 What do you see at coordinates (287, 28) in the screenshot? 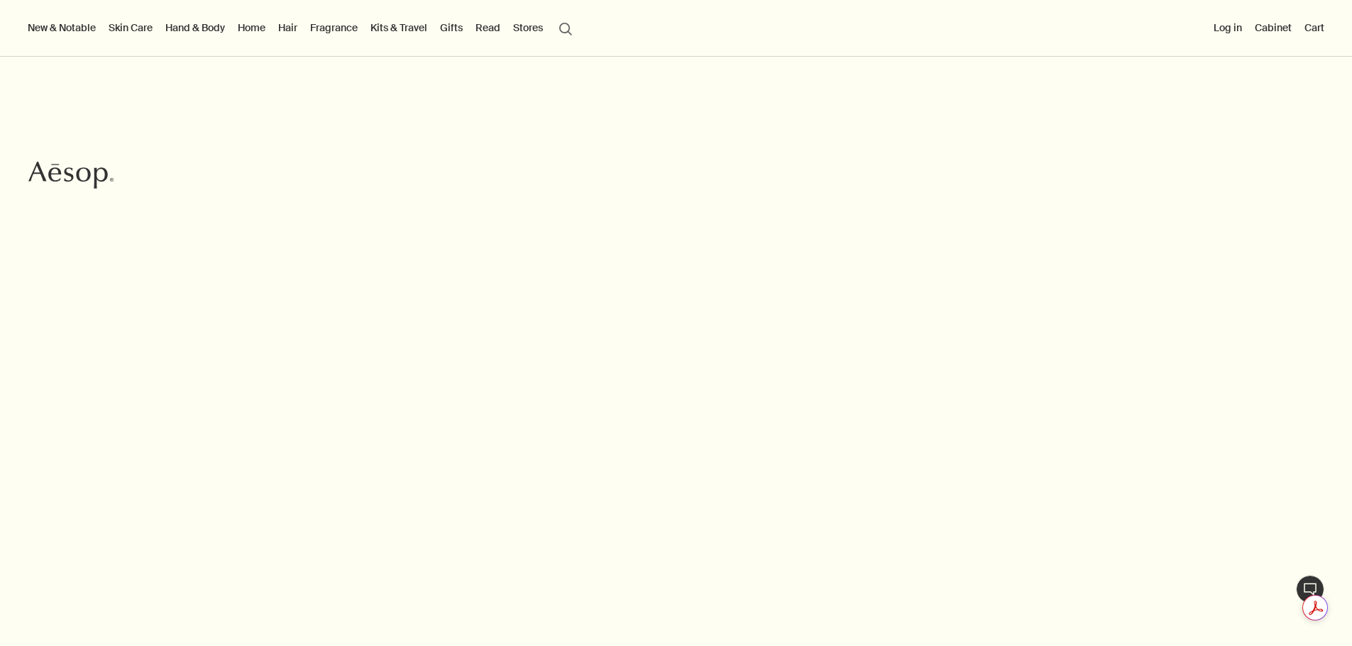
I see `a: Hair` at bounding box center [287, 28].